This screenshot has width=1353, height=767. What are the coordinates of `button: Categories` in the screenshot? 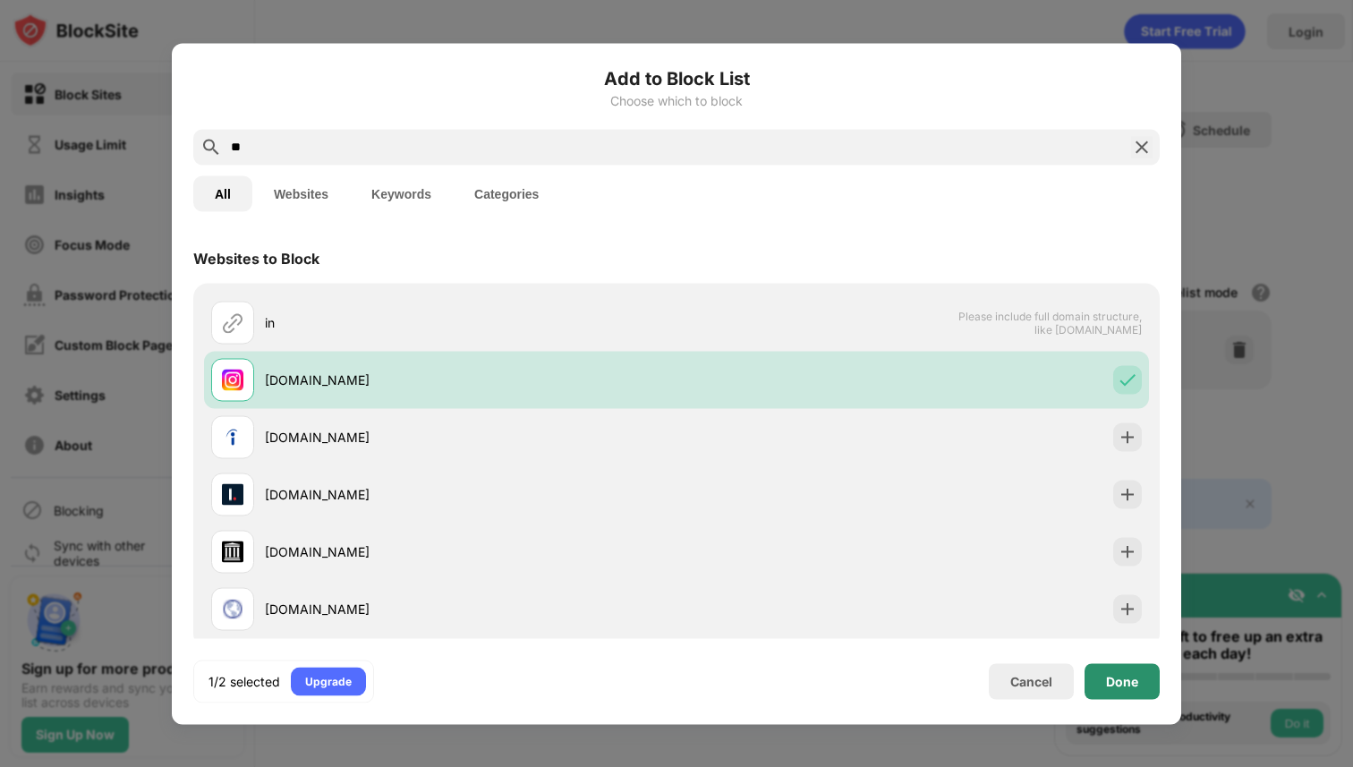 It's located at (506, 193).